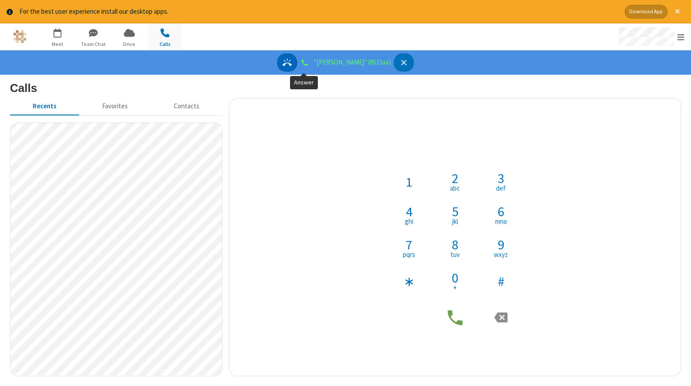  I want to click on div: For the best user experience install our desktop apps., so click(319, 12).